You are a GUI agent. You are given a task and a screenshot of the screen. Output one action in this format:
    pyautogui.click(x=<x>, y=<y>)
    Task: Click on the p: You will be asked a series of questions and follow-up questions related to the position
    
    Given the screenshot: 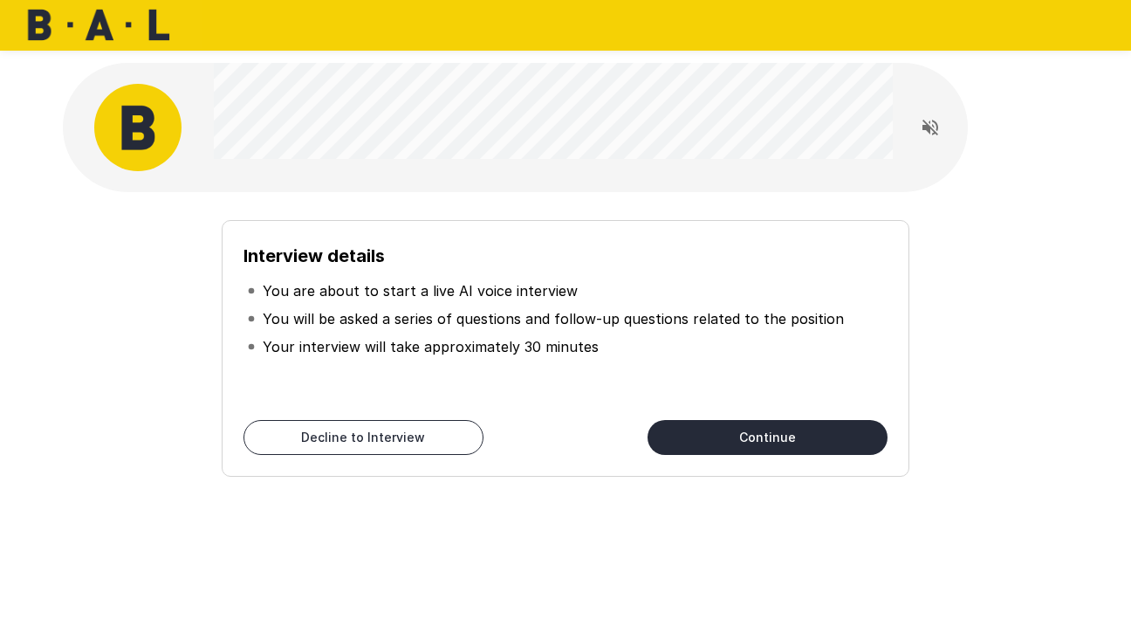 What is the action you would take?
    pyautogui.click(x=553, y=319)
    